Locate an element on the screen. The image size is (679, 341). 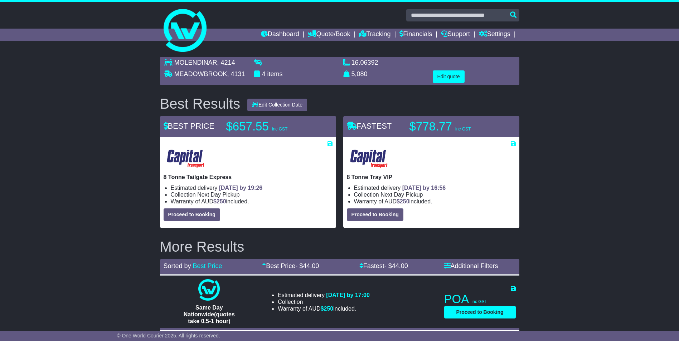
img: One World Courier: Same Day Nationwide(quotes take 0.5-1 hour) is located at coordinates (209, 290).